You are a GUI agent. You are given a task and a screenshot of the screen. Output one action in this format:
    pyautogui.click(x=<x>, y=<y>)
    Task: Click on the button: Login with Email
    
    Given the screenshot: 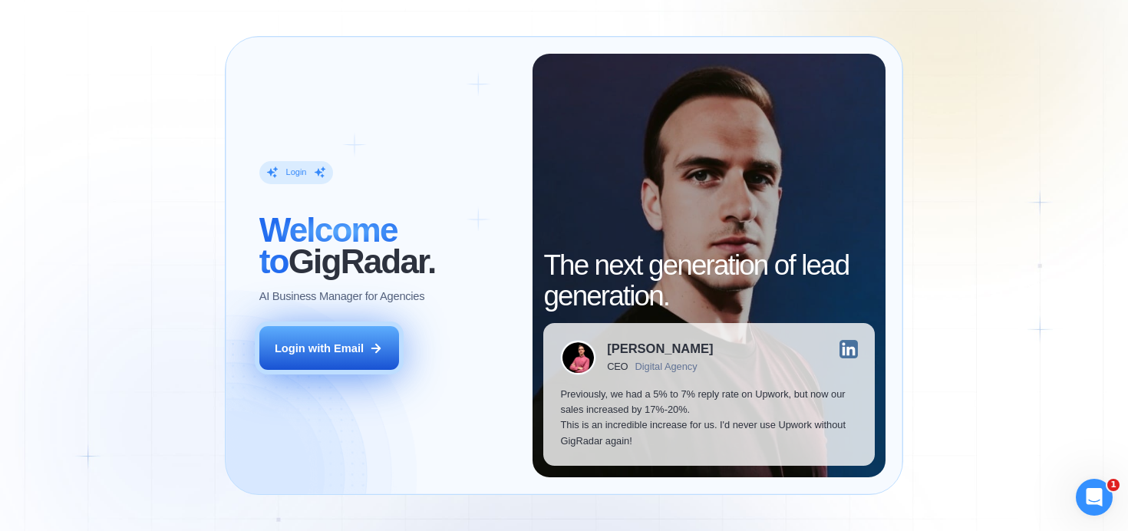 What is the action you would take?
    pyautogui.click(x=329, y=348)
    